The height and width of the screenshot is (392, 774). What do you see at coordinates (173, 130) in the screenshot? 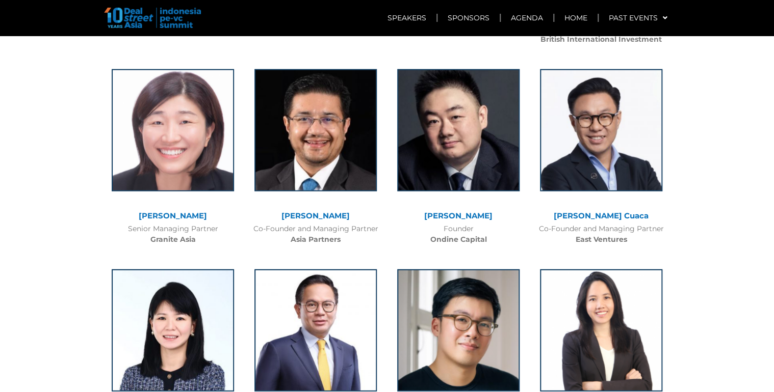
I see `img: Jenny Lee` at bounding box center [173, 130].